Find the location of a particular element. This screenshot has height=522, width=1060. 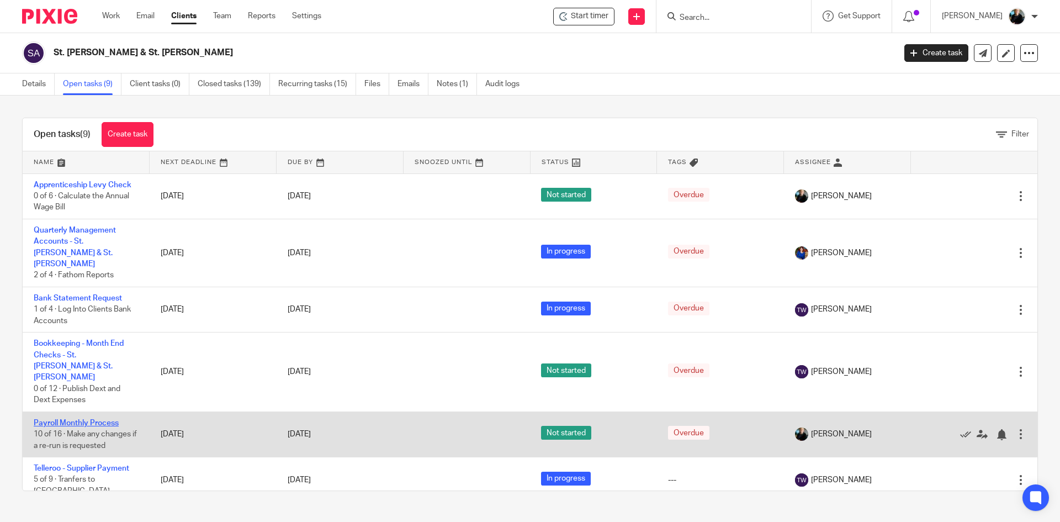

a: Team is located at coordinates (222, 16).